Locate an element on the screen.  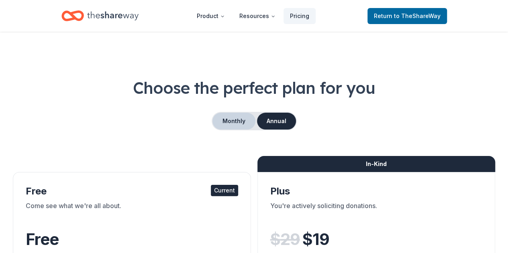
nav: Main is located at coordinates (253, 16).